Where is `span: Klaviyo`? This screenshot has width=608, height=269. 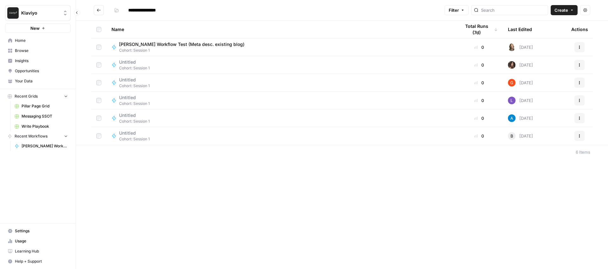
span: Klaviyo is located at coordinates (40, 13).